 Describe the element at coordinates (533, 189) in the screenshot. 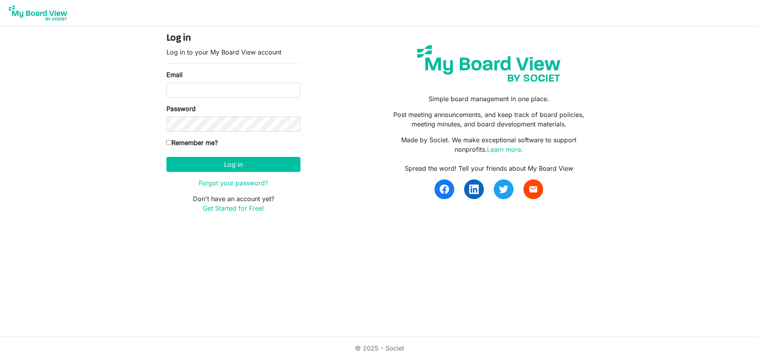

I see `span: email` at that location.